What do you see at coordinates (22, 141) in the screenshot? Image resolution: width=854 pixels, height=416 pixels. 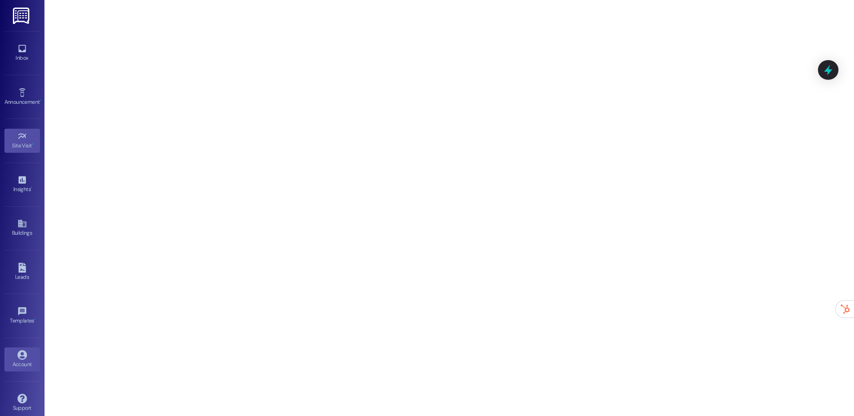 I see `a: Site Visit •` at bounding box center [22, 141].